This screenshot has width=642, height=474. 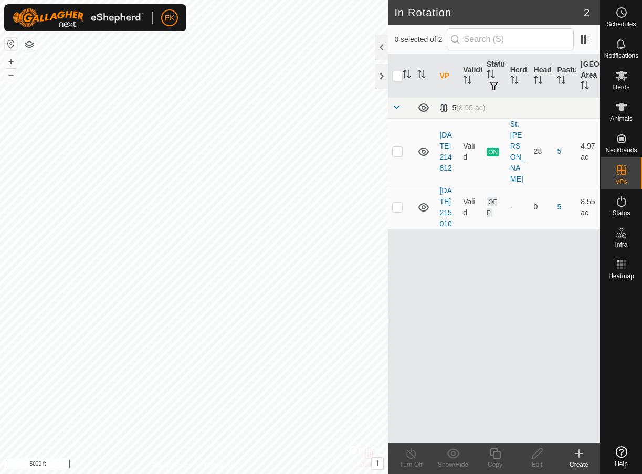 What do you see at coordinates (510, 39) in the screenshot?
I see `input: Search (S)` at bounding box center [510, 39].